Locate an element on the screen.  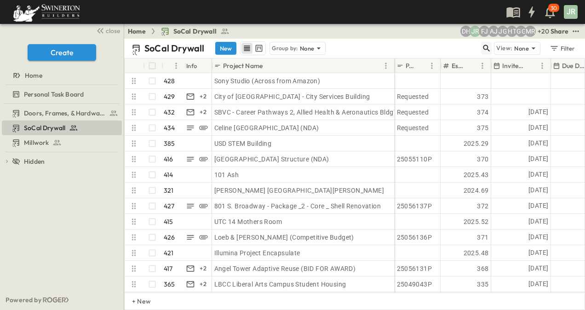
p: 421 is located at coordinates (169, 253).